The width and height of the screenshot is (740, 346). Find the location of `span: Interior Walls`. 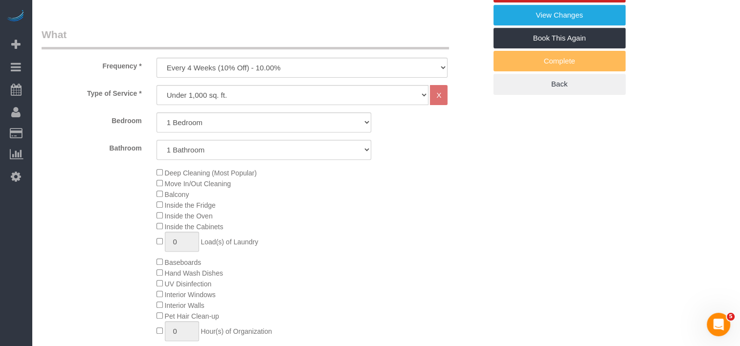

span: Interior Walls is located at coordinates (184, 305).